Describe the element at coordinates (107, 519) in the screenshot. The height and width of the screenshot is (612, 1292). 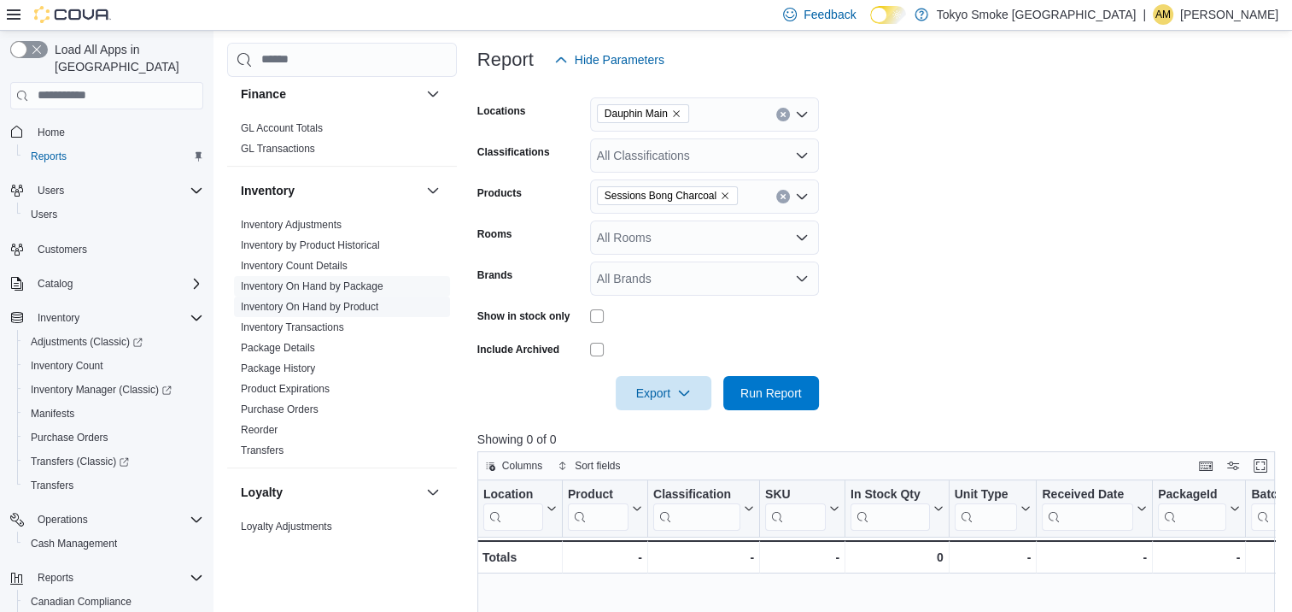
I see `button: Operations` at that location.